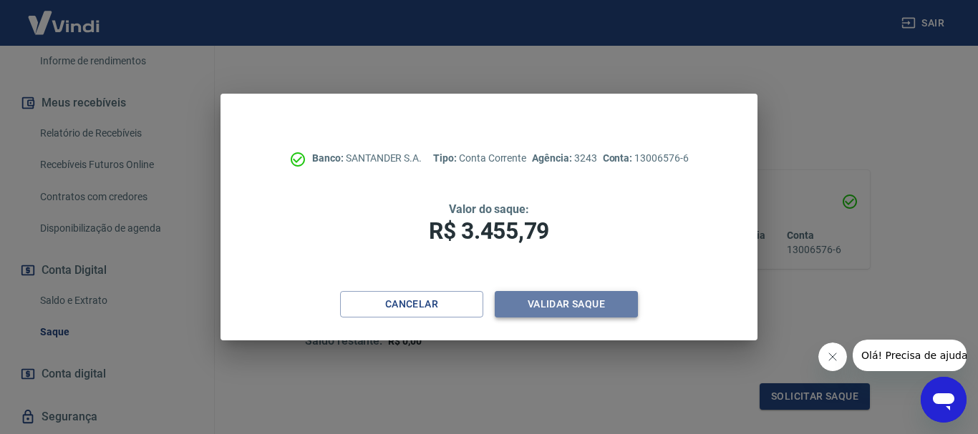  I want to click on span: Agência:, so click(553, 158).